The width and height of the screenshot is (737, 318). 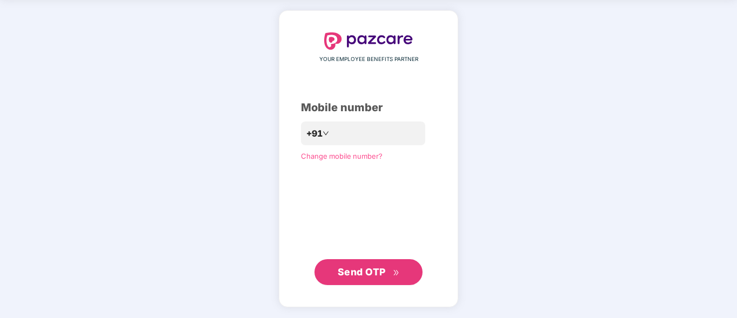 I want to click on span: Send OTP, so click(x=361, y=272).